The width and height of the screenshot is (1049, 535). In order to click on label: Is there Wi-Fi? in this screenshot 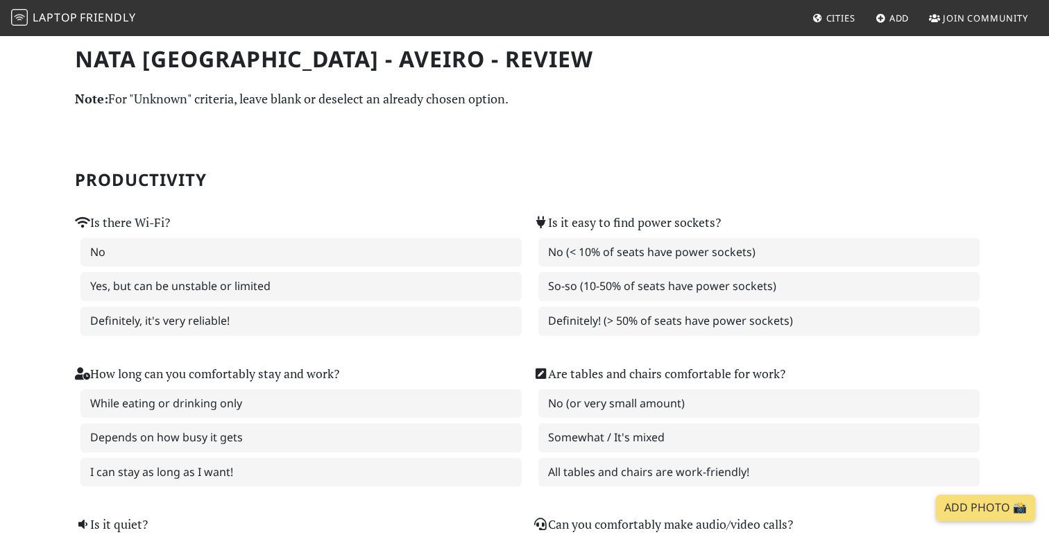, I will do `click(122, 223)`.